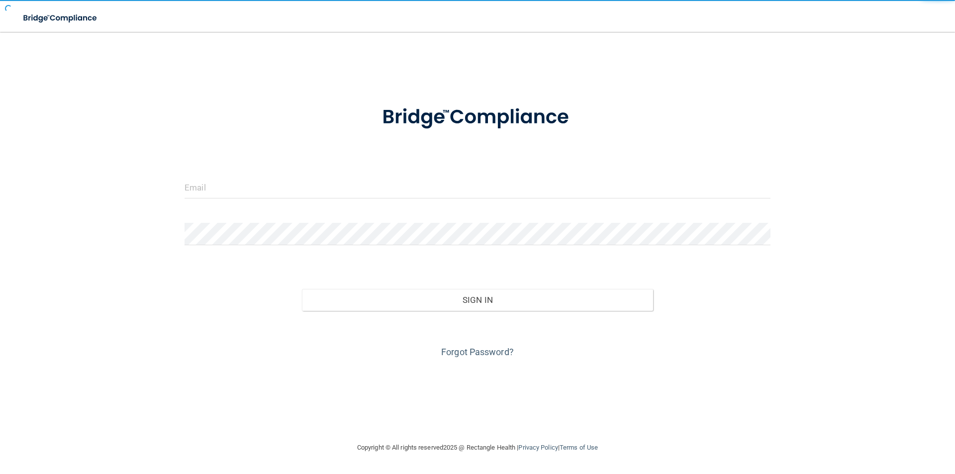 The image size is (955, 474). What do you see at coordinates (478, 300) in the screenshot?
I see `button: Sign In` at bounding box center [478, 300].